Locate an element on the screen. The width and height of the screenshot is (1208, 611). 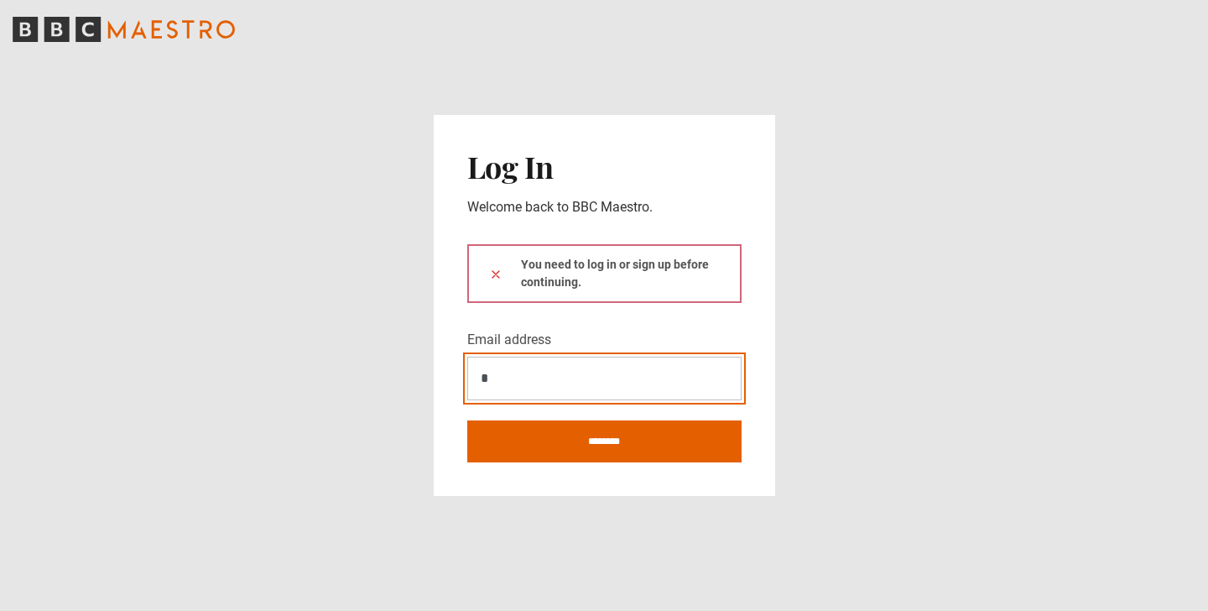
div: You need to log in or sign up before continuing. is located at coordinates (604, 274).